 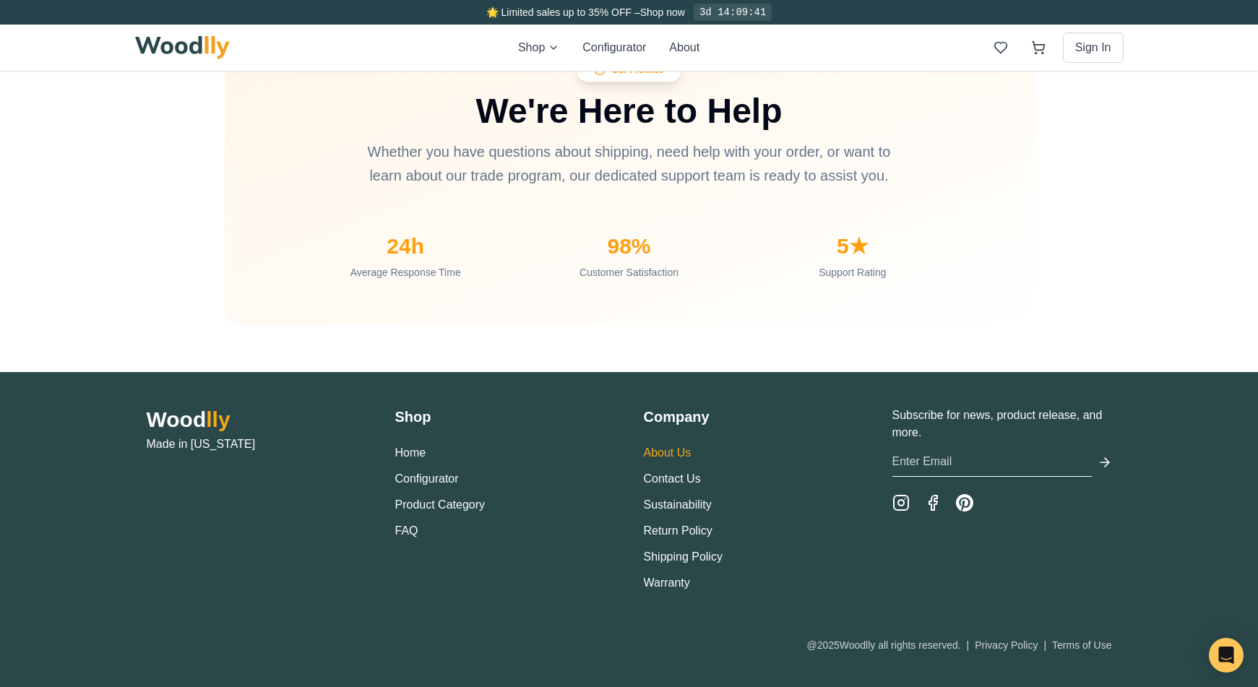 What do you see at coordinates (678, 530) in the screenshot?
I see `a: Return Policy` at bounding box center [678, 530].